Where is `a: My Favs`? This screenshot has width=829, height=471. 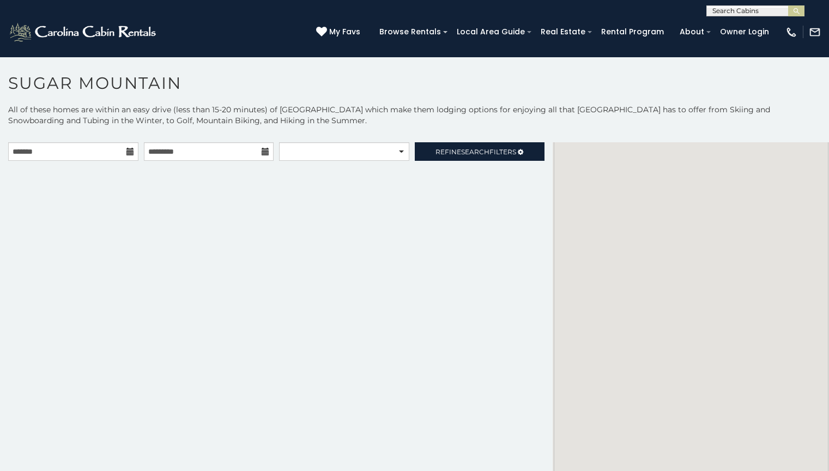
a: My Favs is located at coordinates (339, 32).